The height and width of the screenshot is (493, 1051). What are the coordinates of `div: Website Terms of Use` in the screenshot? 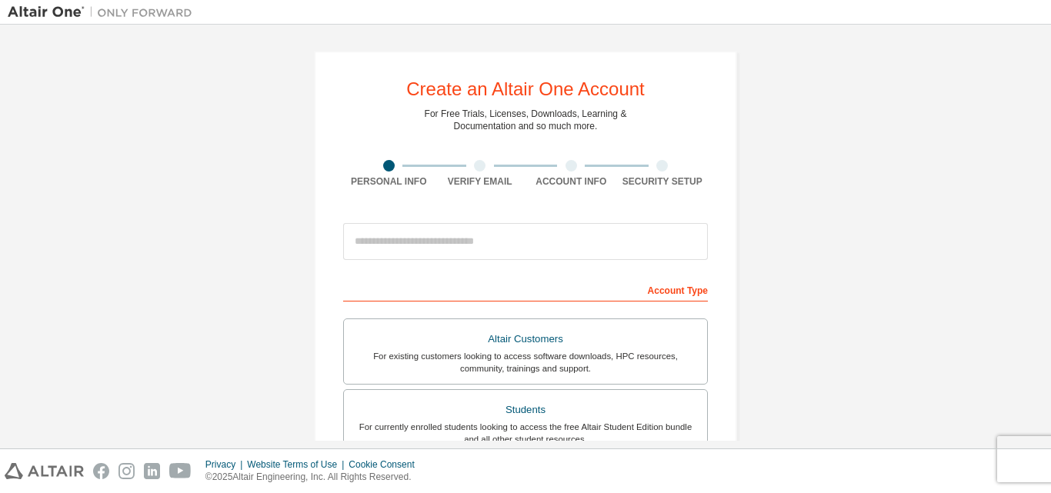 It's located at (298, 465).